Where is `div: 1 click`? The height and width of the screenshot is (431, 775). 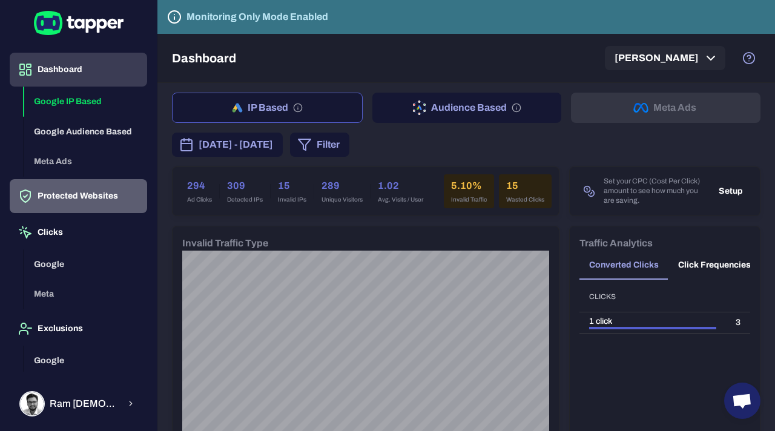
div: 1 click is located at coordinates (653, 322).